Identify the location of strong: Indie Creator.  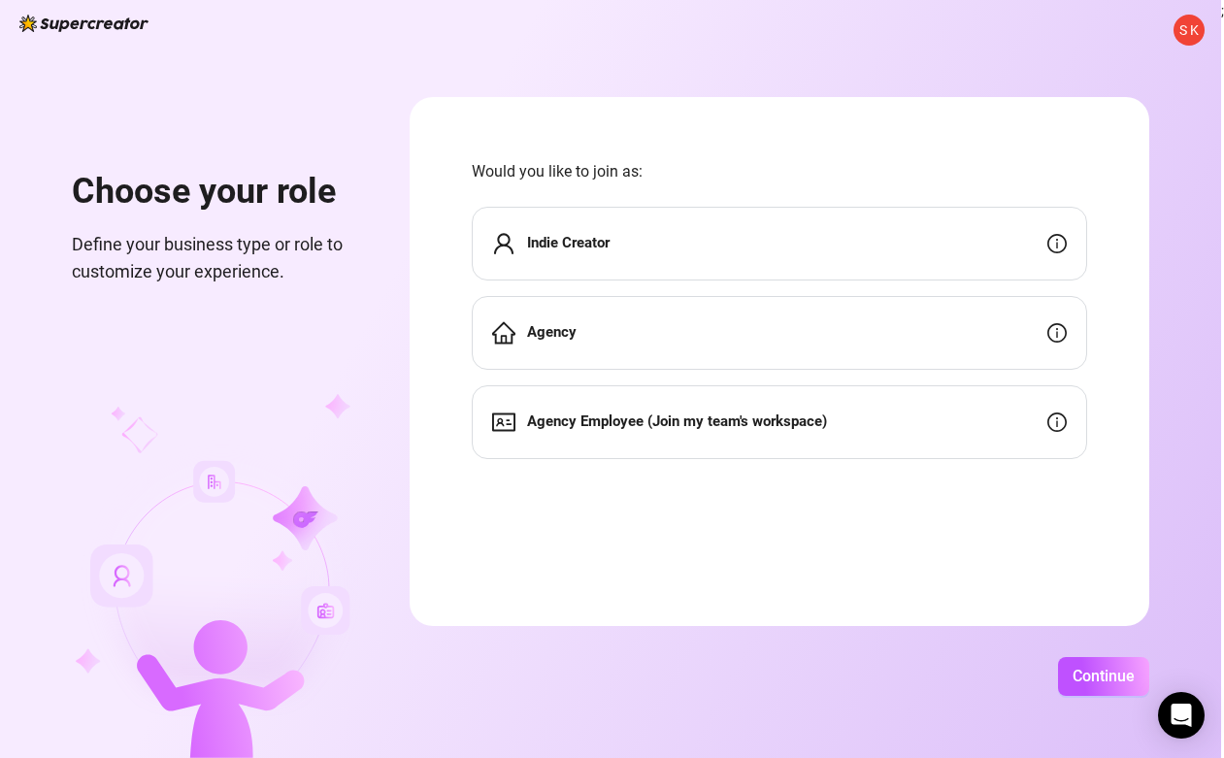
(568, 243).